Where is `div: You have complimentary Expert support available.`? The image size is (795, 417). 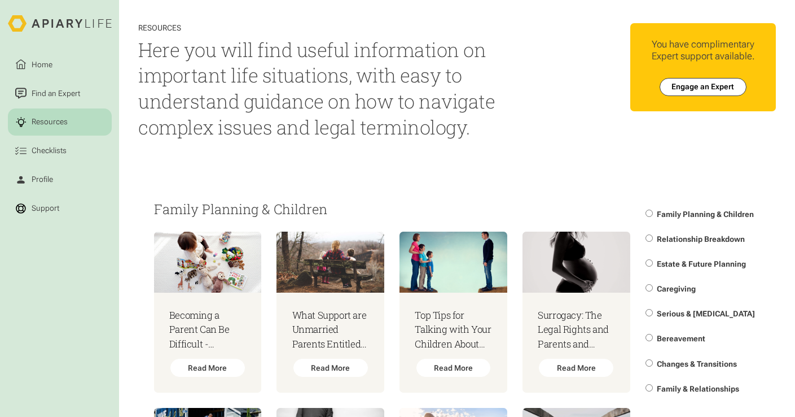
div: You have complimentary Expert support available. is located at coordinates (703, 50).